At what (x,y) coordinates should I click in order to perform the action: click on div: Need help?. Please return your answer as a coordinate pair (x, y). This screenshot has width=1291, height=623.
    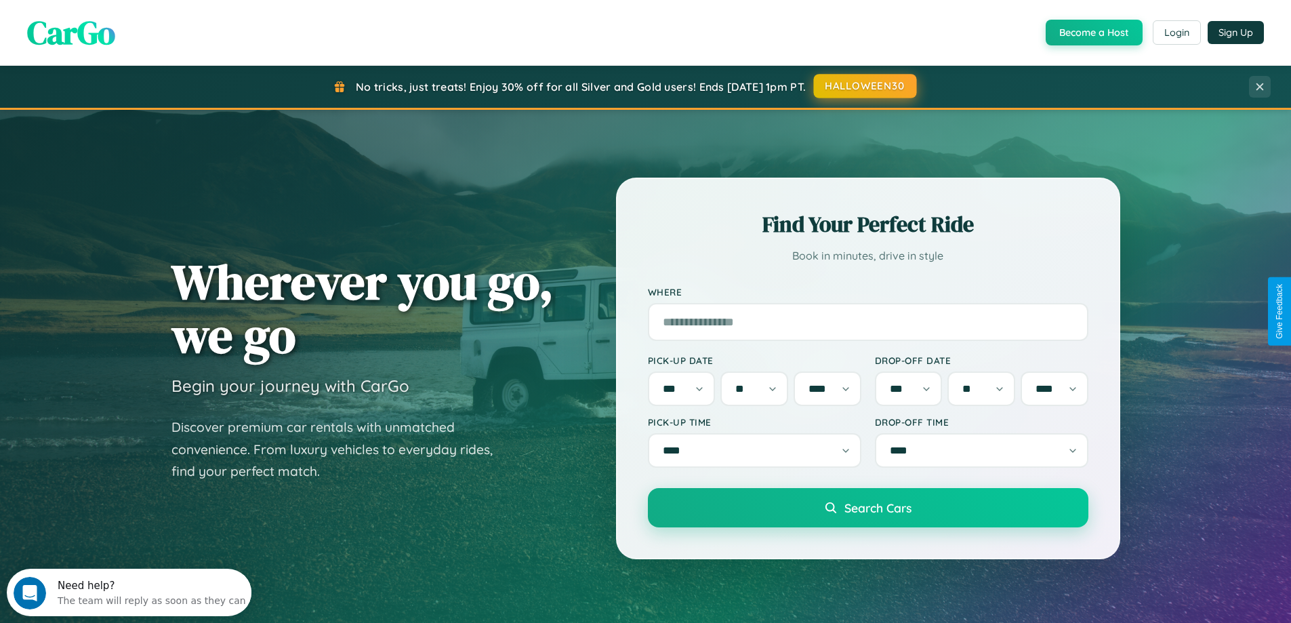
    Looking at the image, I should click on (145, 17).